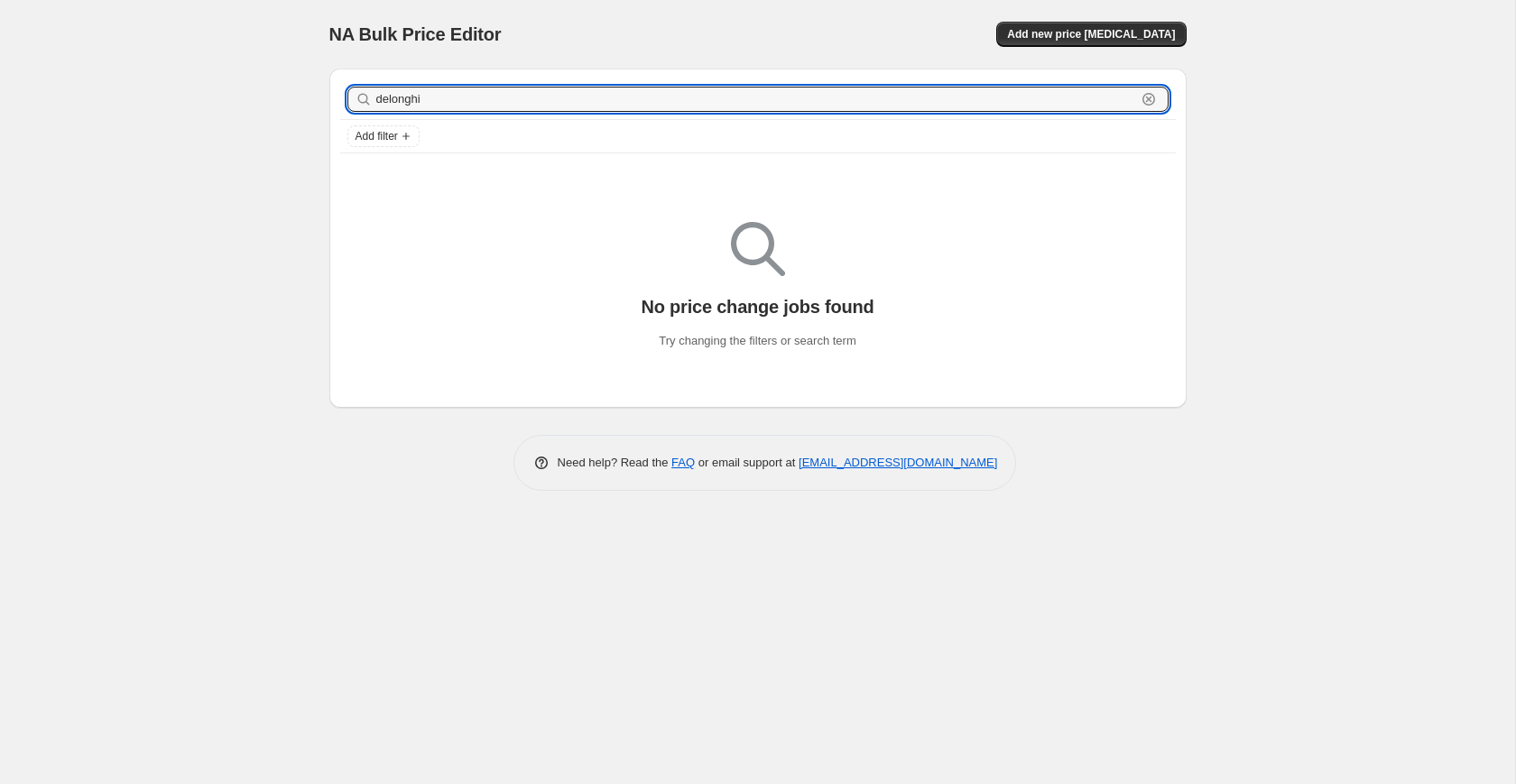  I want to click on a: FAQ, so click(683, 462).